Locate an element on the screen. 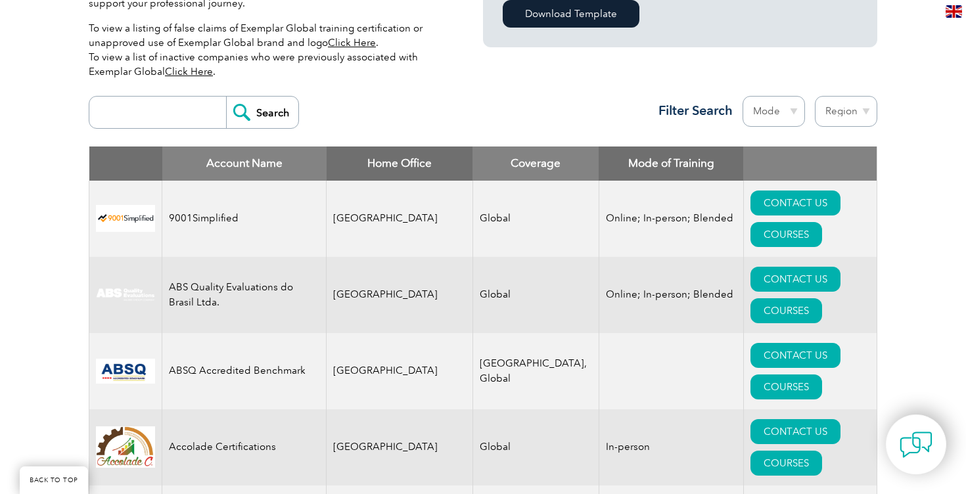 This screenshot has width=966, height=494. img: cc24547b-a6e0-e911-a812-000d3a795b83-logo.png is located at coordinates (126, 371).